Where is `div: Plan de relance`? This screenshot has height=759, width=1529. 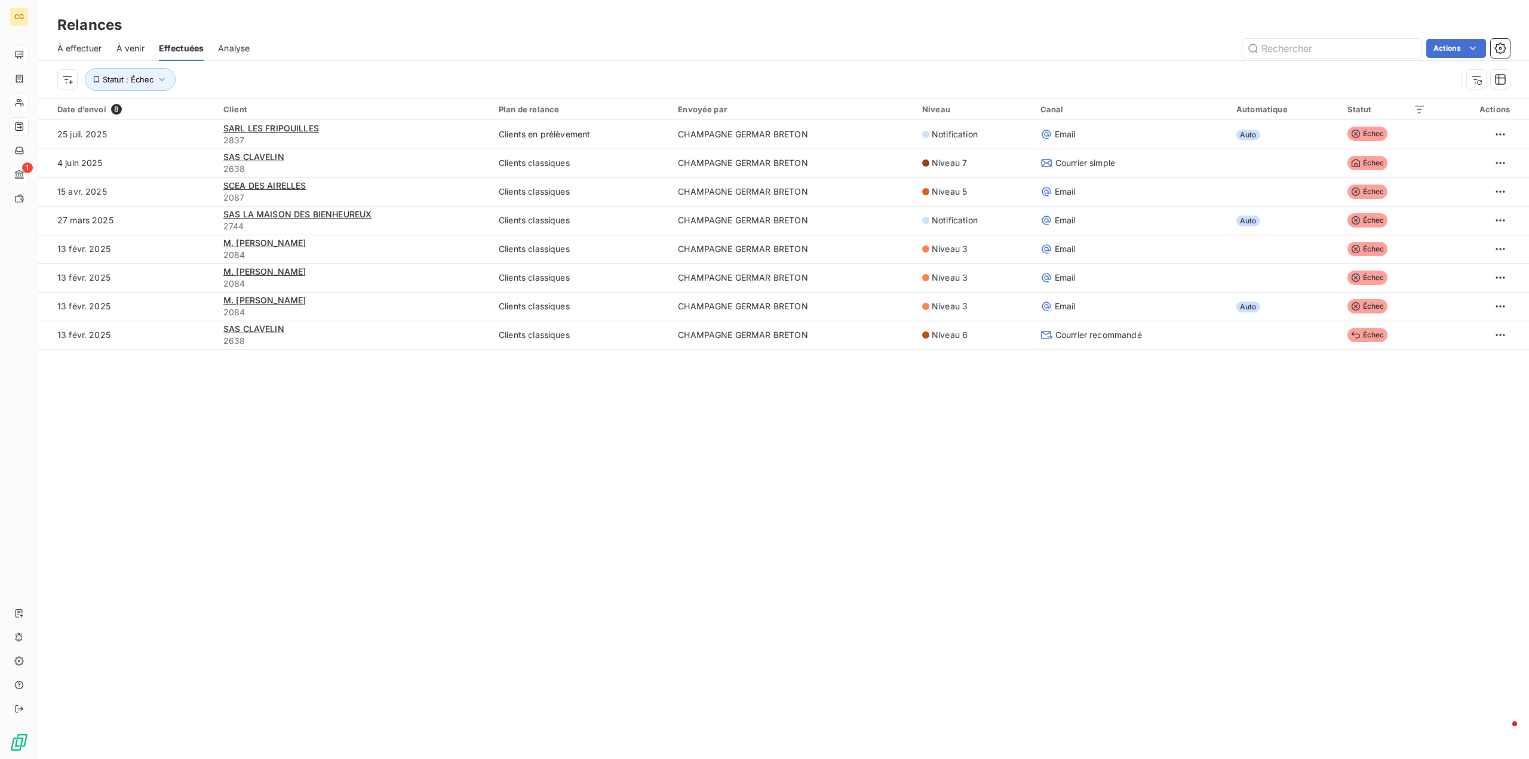 div: Plan de relance is located at coordinates (581, 109).